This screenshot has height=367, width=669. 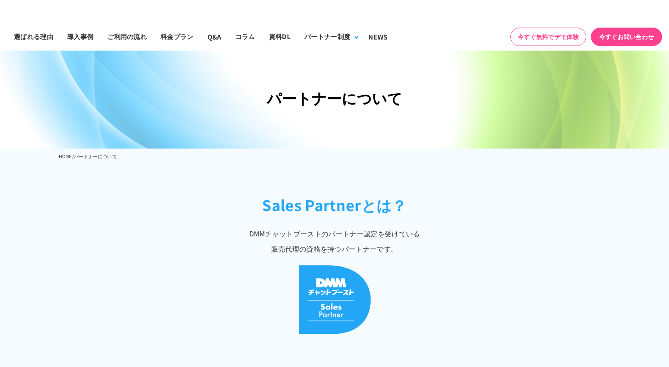 I want to click on a: Q&A, so click(x=214, y=36).